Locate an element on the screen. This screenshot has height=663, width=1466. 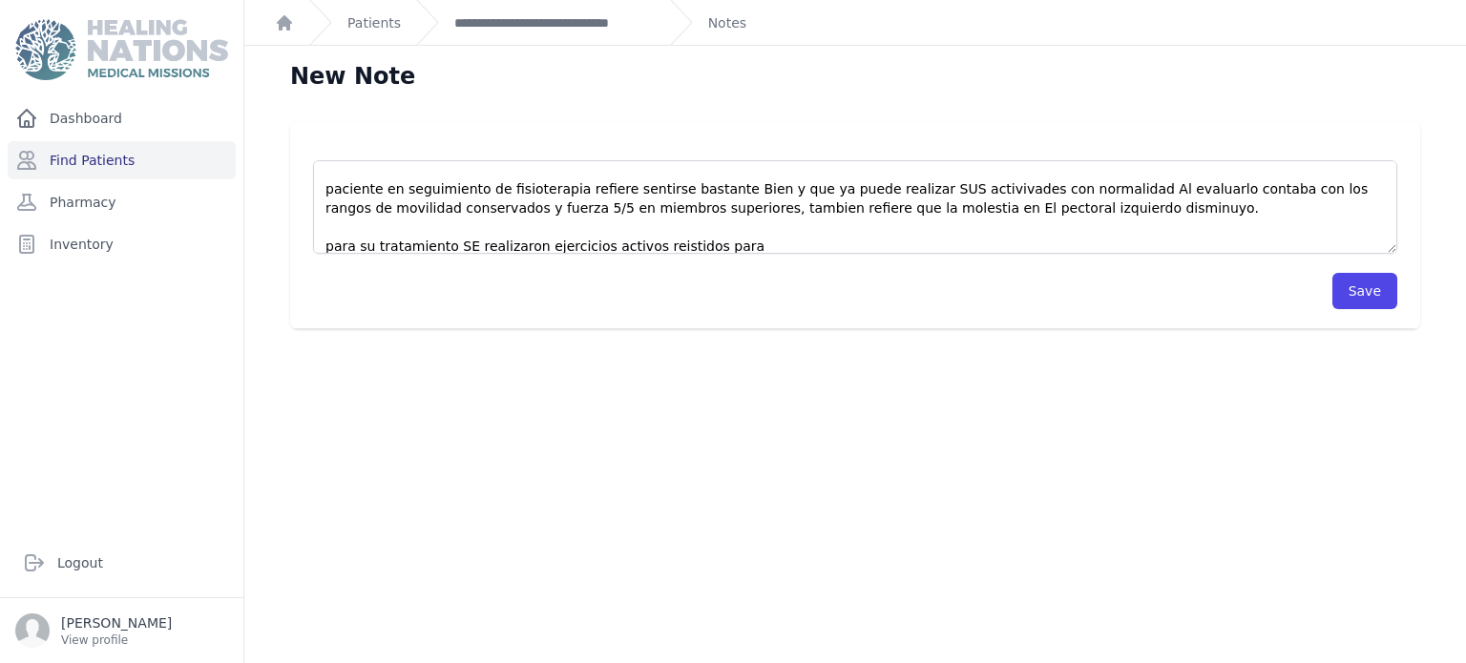
a: Inventory is located at coordinates (121, 244).